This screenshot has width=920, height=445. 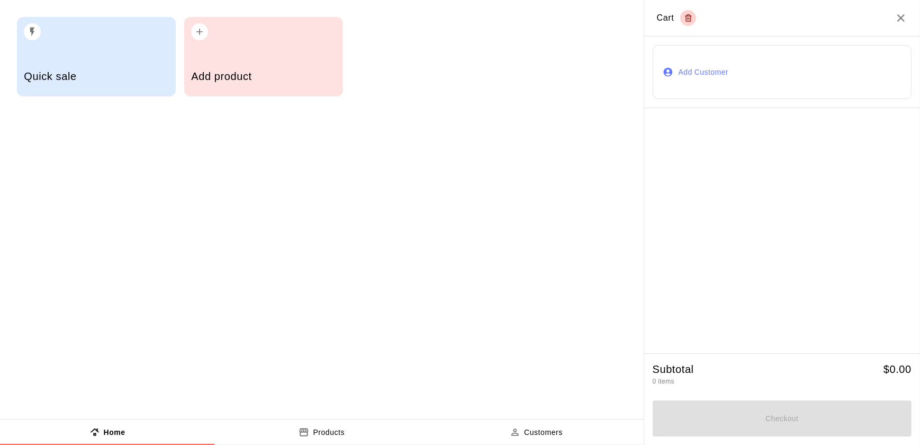 I want to click on button: Close, so click(x=901, y=18).